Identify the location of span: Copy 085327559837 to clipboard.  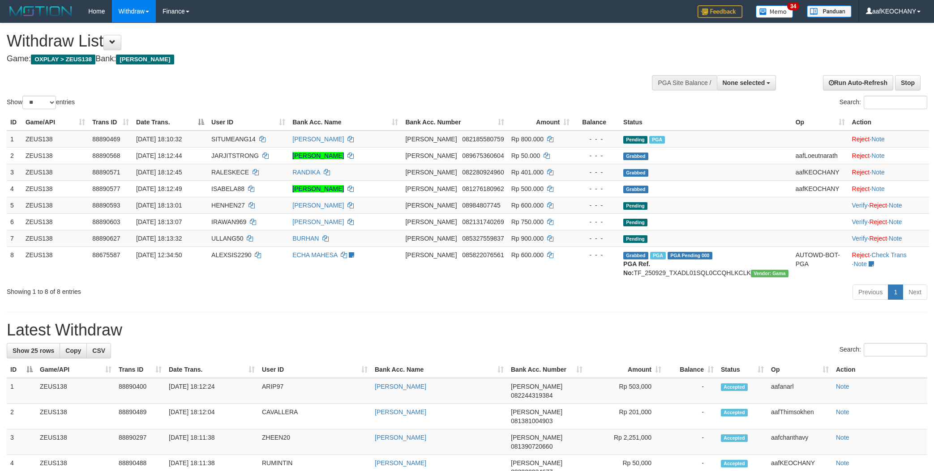
(482, 239).